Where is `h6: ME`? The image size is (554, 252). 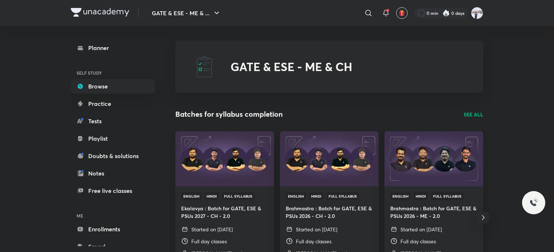 h6: ME is located at coordinates (113, 216).